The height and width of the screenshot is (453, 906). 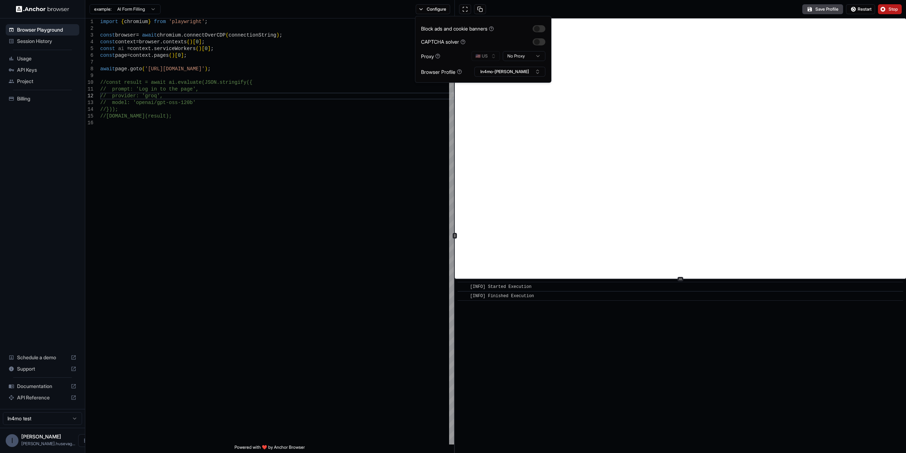 I want to click on div: I, so click(x=12, y=441).